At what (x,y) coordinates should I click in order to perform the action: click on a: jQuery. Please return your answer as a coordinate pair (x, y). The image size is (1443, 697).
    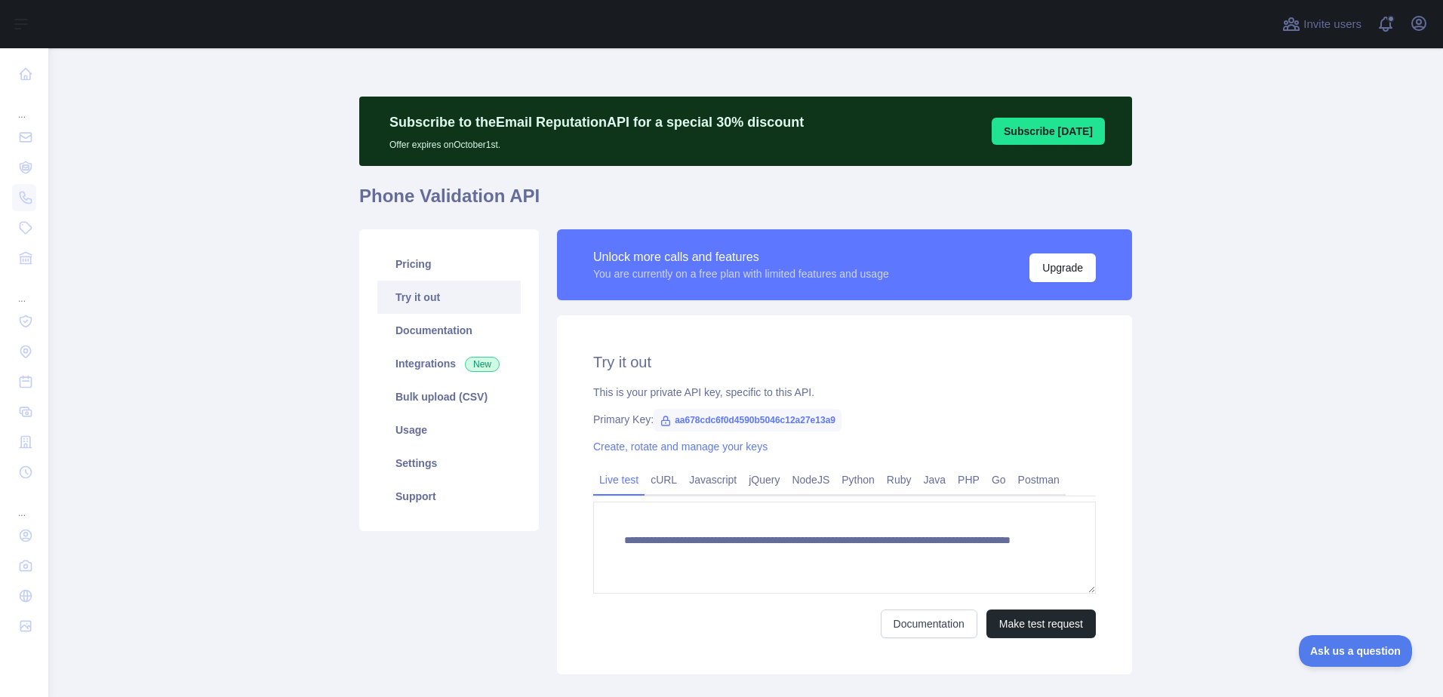
    Looking at the image, I should click on (764, 480).